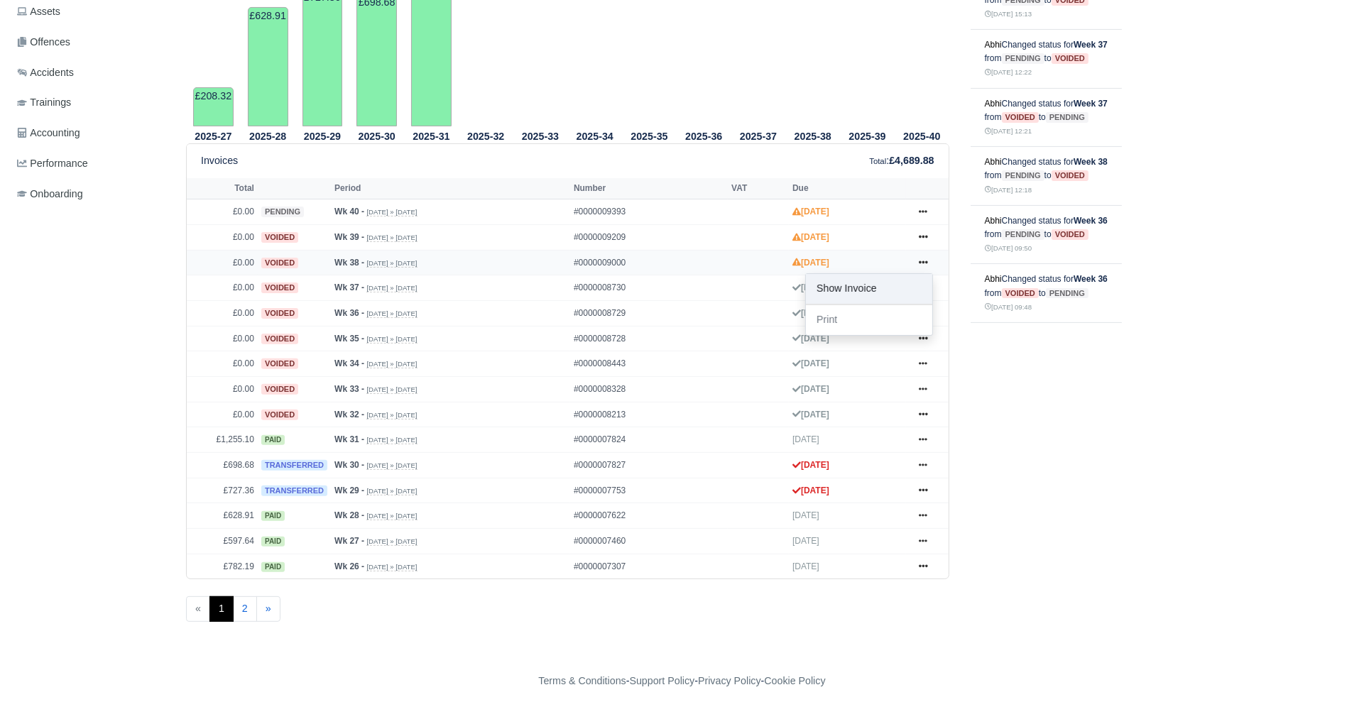 Image resolution: width=1364 pixels, height=702 pixels. What do you see at coordinates (349, 212) in the screenshot?
I see `strong: Wk 40 -` at bounding box center [349, 212].